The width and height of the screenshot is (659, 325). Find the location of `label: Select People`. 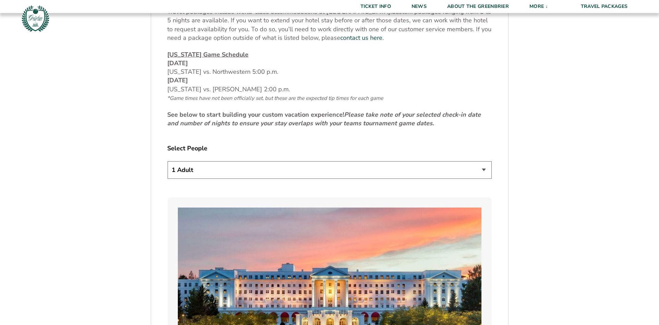

label: Select People is located at coordinates (330, 148).